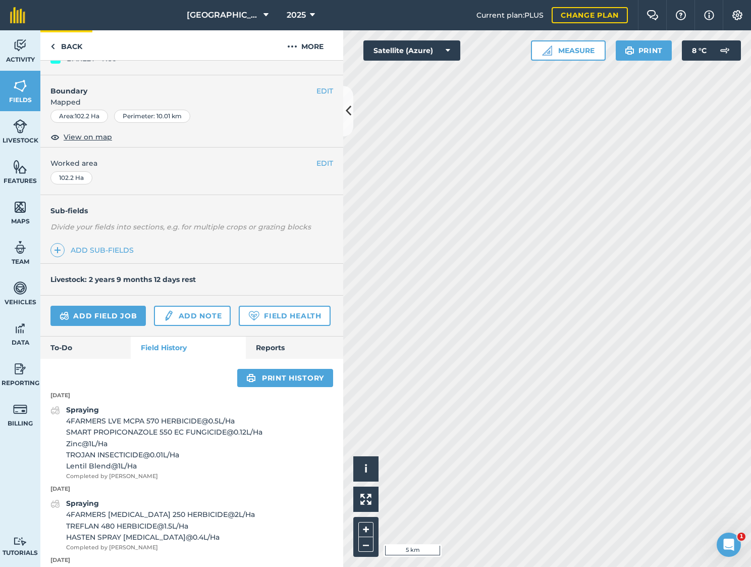  I want to click on button: Satellite (Azure), so click(412, 51).